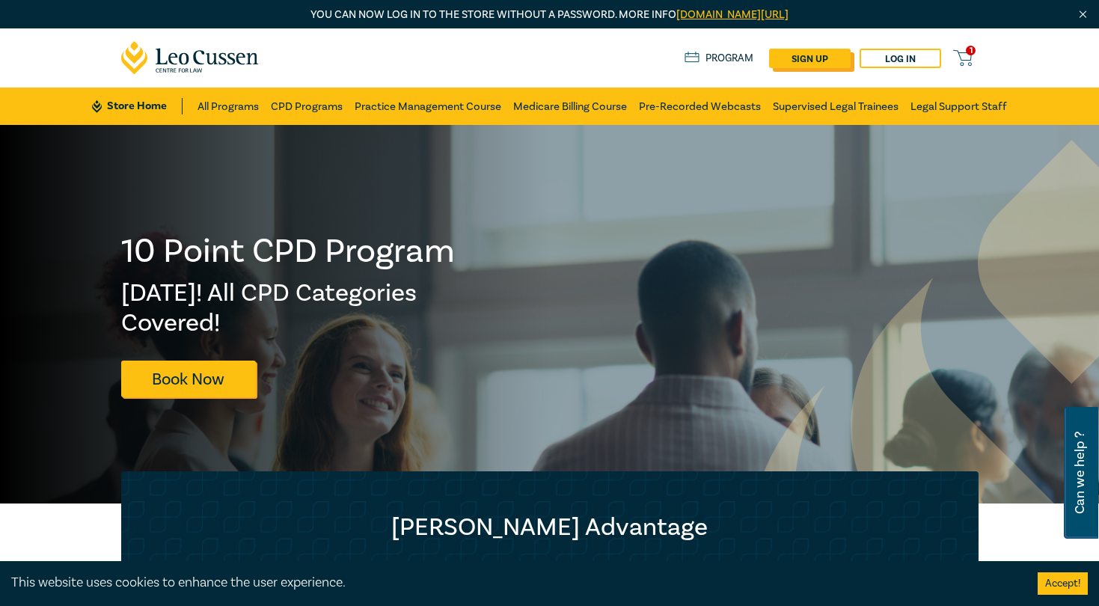 This screenshot has height=606, width=1099. What do you see at coordinates (189, 379) in the screenshot?
I see `a: Book Now` at bounding box center [189, 379].